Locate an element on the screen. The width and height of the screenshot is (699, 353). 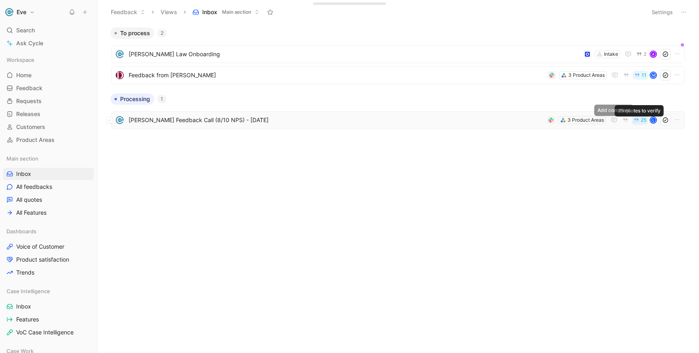
a: All quotes is located at coordinates (49, 200).